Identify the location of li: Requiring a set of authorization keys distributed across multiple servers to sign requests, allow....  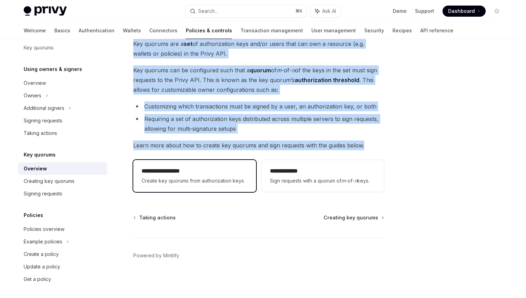
(258, 124).